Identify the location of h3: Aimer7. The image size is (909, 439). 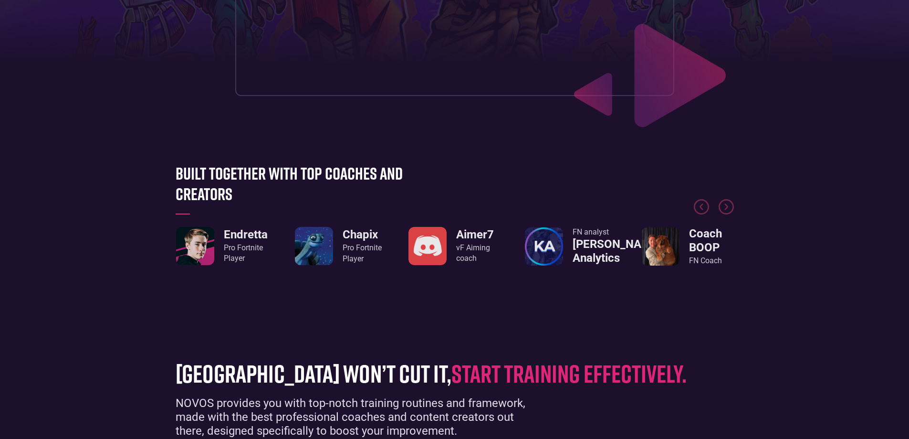
(479, 234).